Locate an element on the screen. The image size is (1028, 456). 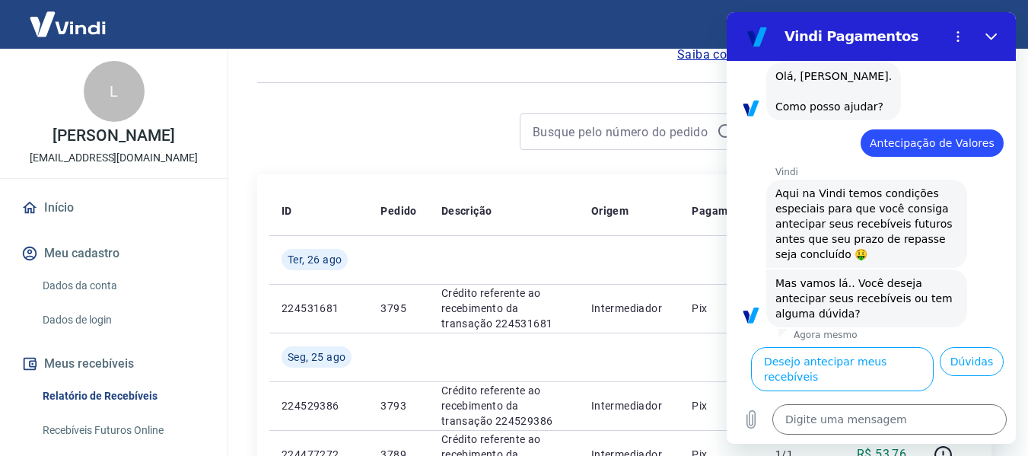
p: Pedido is located at coordinates (398, 211).